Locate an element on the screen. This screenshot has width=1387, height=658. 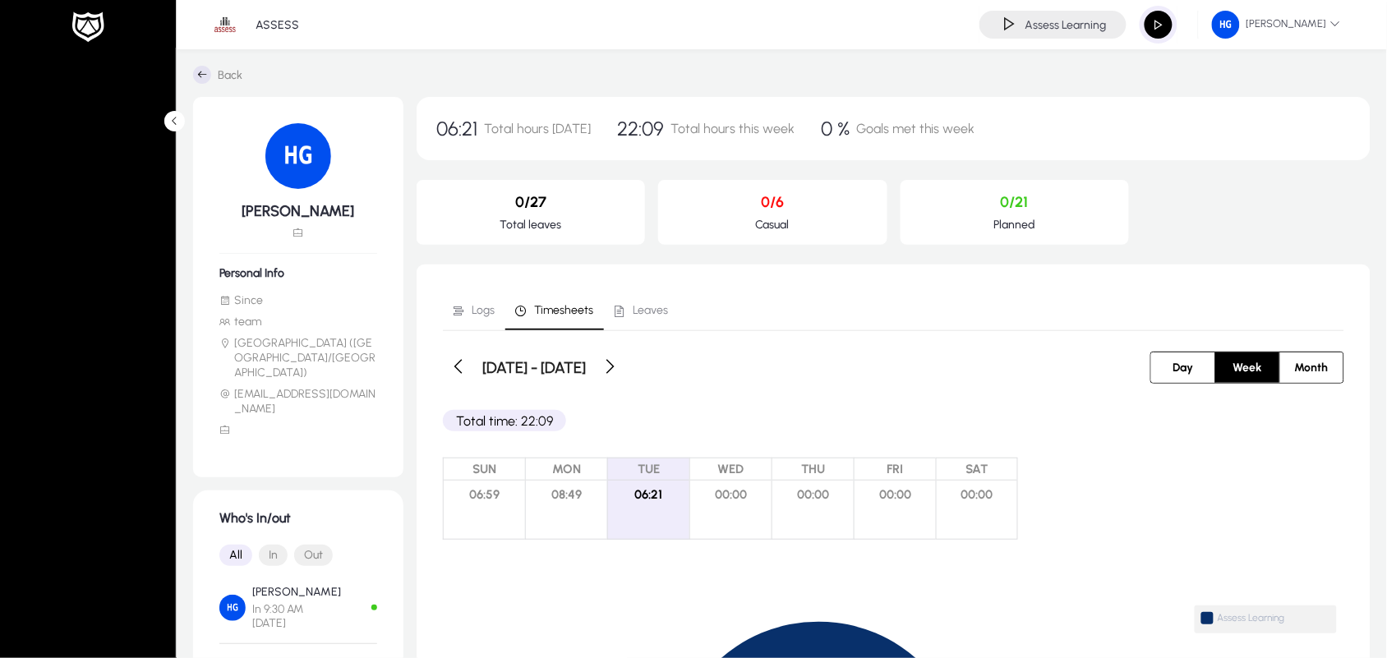
span: In is located at coordinates (273, 556).